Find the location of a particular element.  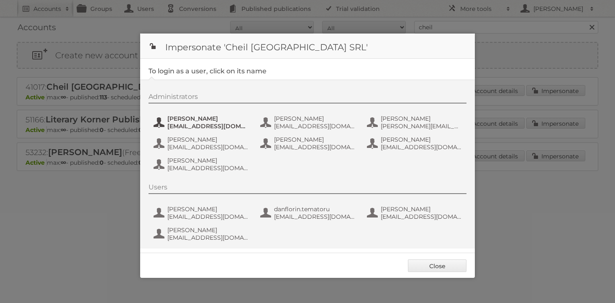

div: Administrators is located at coordinates (308, 98).